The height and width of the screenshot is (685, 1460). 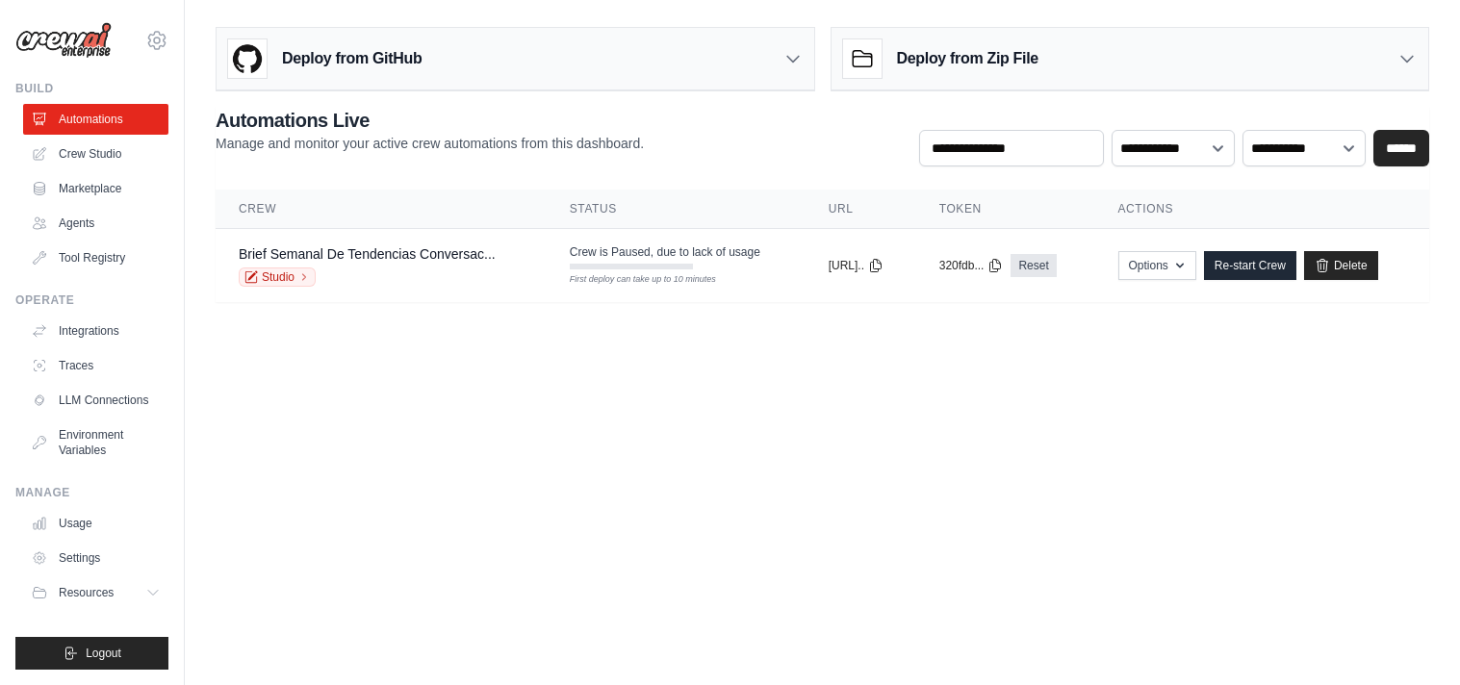 What do you see at coordinates (95, 331) in the screenshot?
I see `a: Integrations` at bounding box center [95, 331].